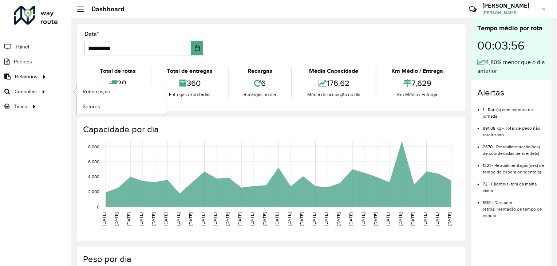 This screenshot has width=557, height=266. Describe the element at coordinates (514, 128) in the screenshot. I see `li: 991,08 kg - Total de peso não roteirizado` at that location.